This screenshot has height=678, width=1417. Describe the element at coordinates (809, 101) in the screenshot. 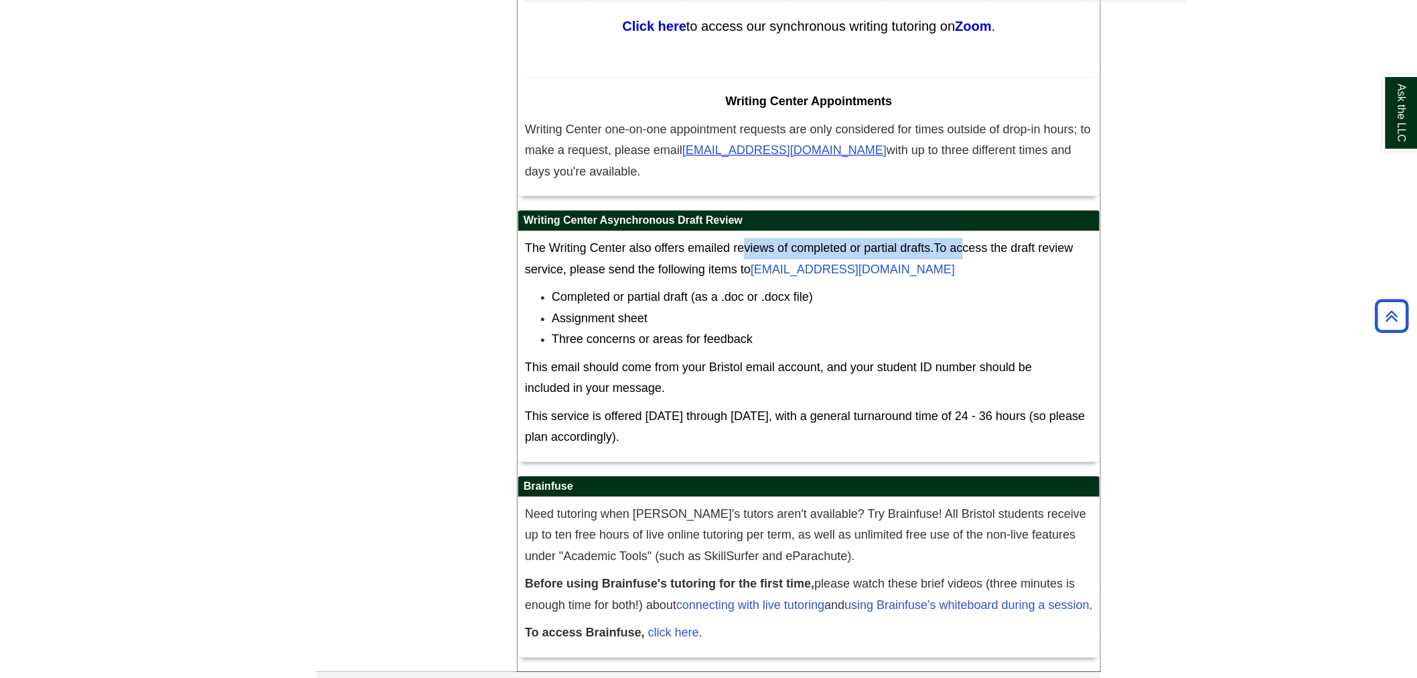

I see `span: Writing Center Appointments` at that location.